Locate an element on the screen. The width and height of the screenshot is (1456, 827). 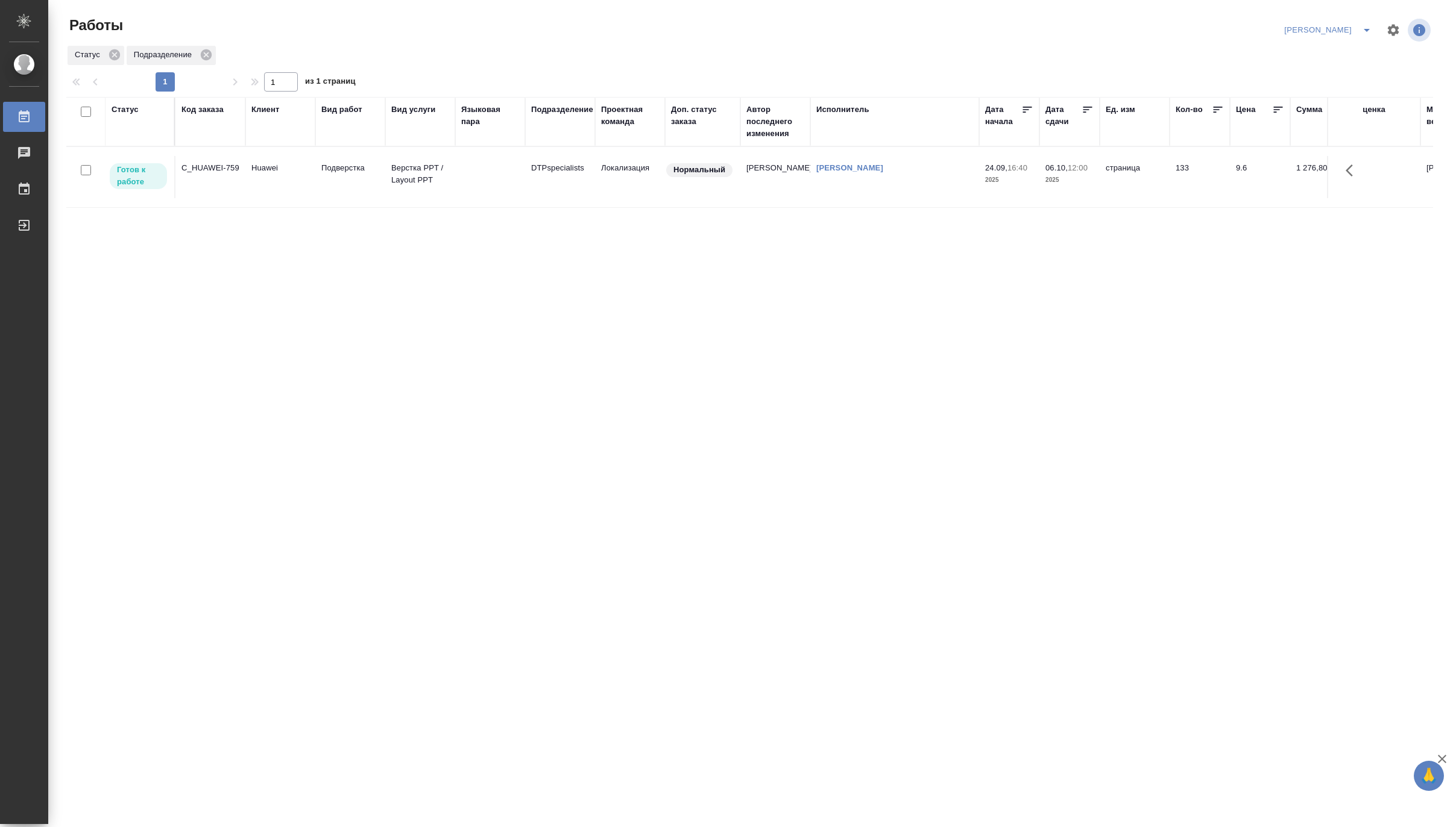
div: Языковая пара is located at coordinates (490, 116).